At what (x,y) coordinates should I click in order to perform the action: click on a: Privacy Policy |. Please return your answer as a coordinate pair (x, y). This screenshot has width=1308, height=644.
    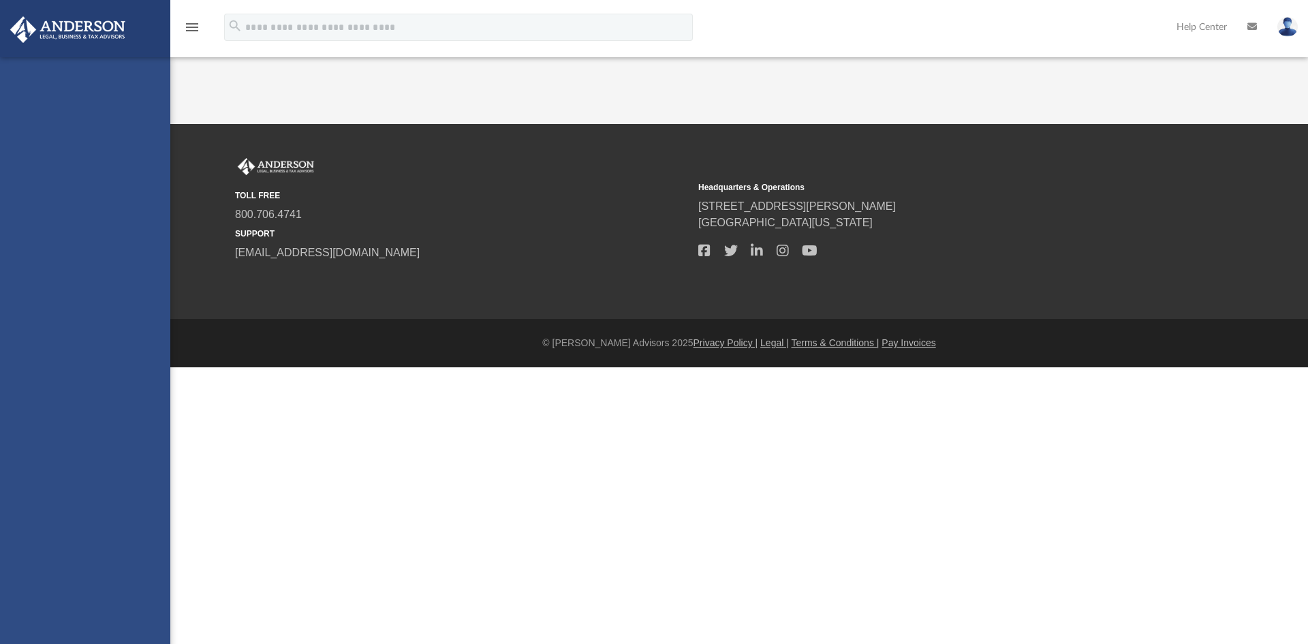
    Looking at the image, I should click on (725, 343).